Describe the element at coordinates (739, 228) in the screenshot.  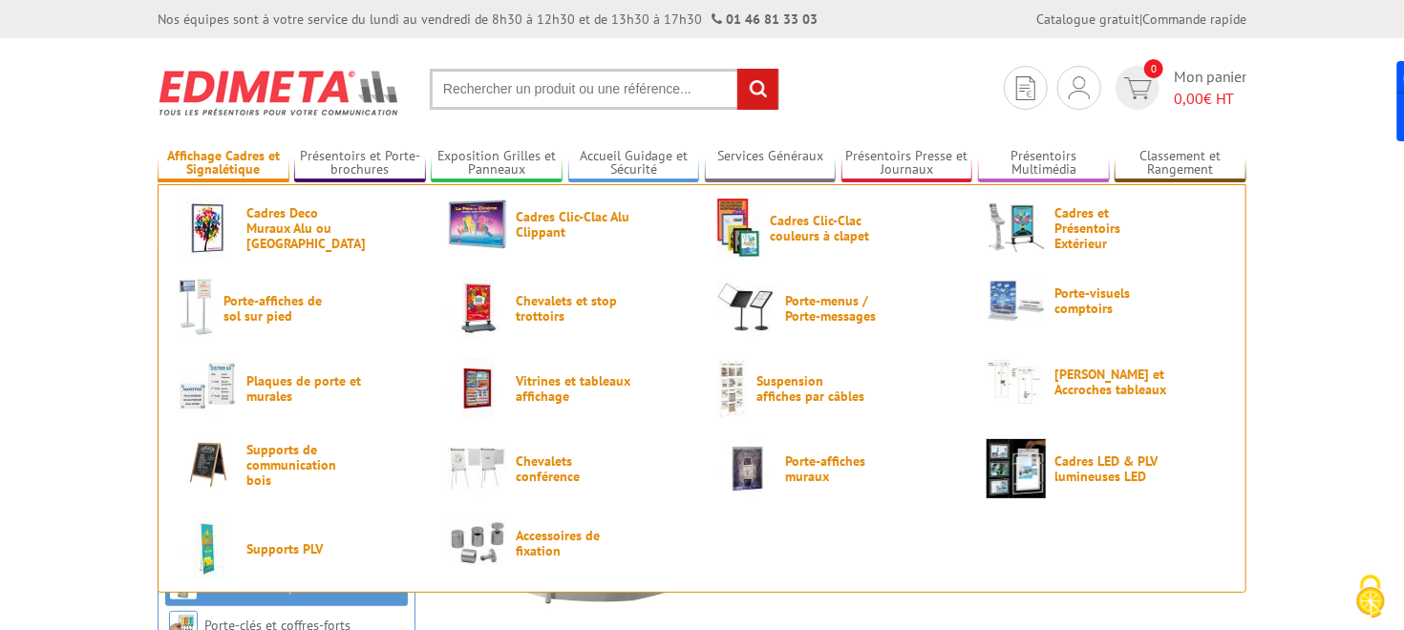
I see `img: Cadres Clic-Clac couleurs à clapet` at that location.